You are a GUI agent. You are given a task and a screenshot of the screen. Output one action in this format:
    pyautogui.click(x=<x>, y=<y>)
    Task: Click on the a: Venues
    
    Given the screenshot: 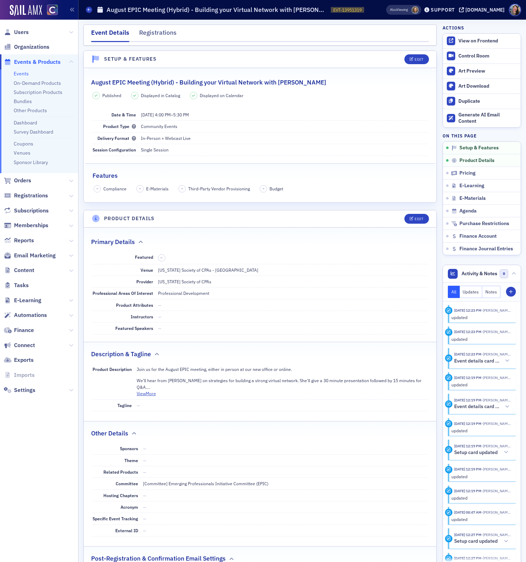 What is the action you would take?
    pyautogui.click(x=22, y=153)
    